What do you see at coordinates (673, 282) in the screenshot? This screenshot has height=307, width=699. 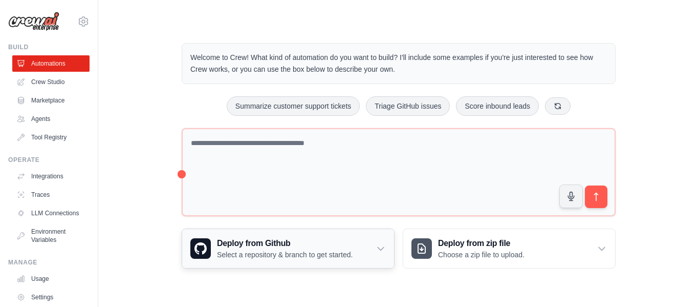 I see `div: Chat Widget` at bounding box center [673, 282].